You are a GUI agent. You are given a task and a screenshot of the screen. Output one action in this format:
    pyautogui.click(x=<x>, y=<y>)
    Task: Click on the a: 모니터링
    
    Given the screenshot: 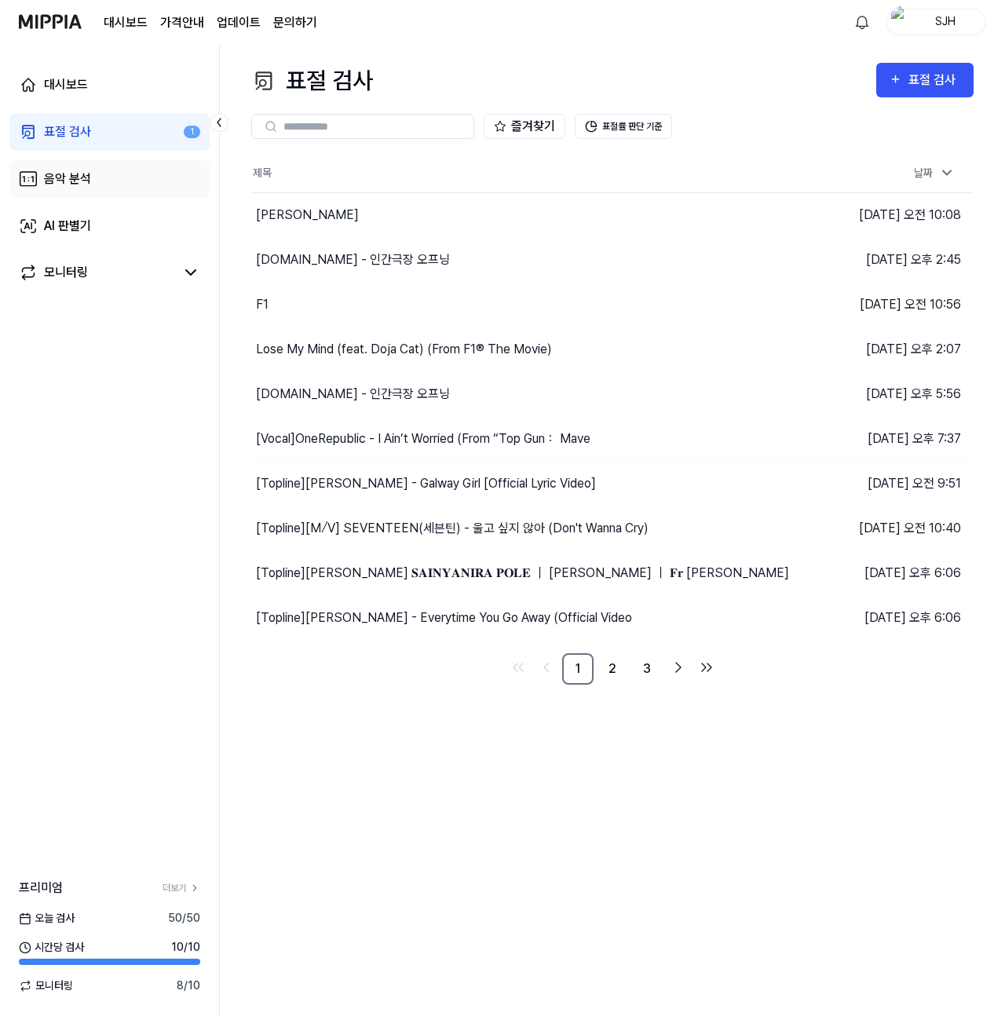 What is the action you would take?
    pyautogui.click(x=97, y=272)
    